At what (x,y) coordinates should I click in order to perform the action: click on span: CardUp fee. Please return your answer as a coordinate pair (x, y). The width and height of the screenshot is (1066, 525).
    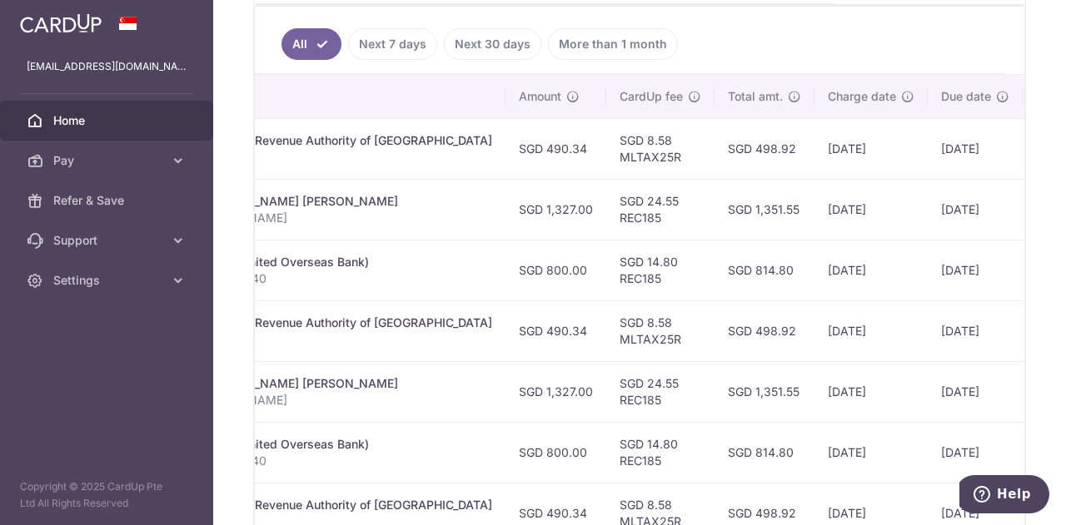
    Looking at the image, I should click on (651, 97).